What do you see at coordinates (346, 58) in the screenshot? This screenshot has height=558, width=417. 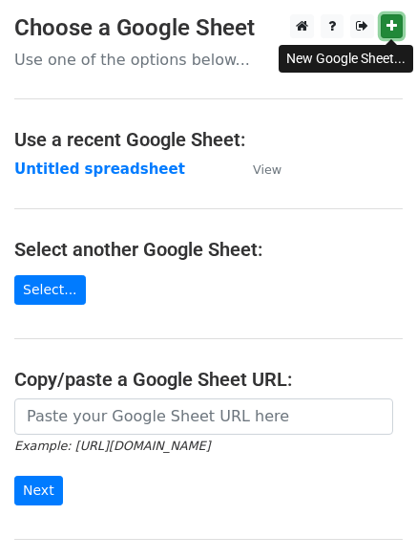 I see `div: New Google Sheet...` at bounding box center [346, 58].